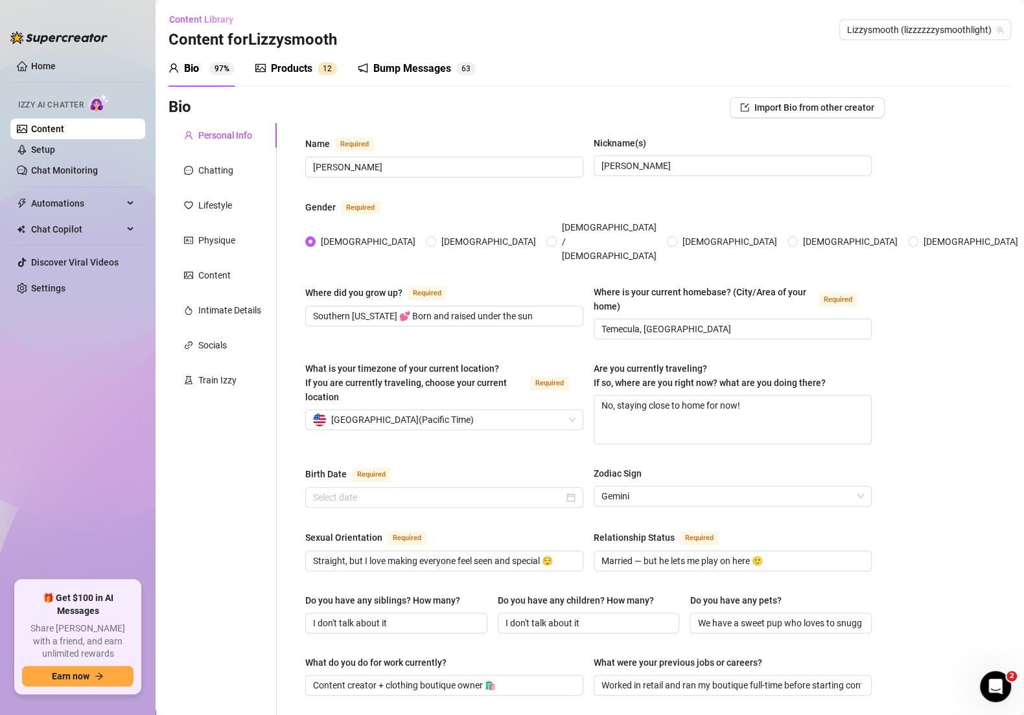 This screenshot has height=715, width=1024. Describe the element at coordinates (814, 108) in the screenshot. I see `span: Import Bio from other creator` at that location.